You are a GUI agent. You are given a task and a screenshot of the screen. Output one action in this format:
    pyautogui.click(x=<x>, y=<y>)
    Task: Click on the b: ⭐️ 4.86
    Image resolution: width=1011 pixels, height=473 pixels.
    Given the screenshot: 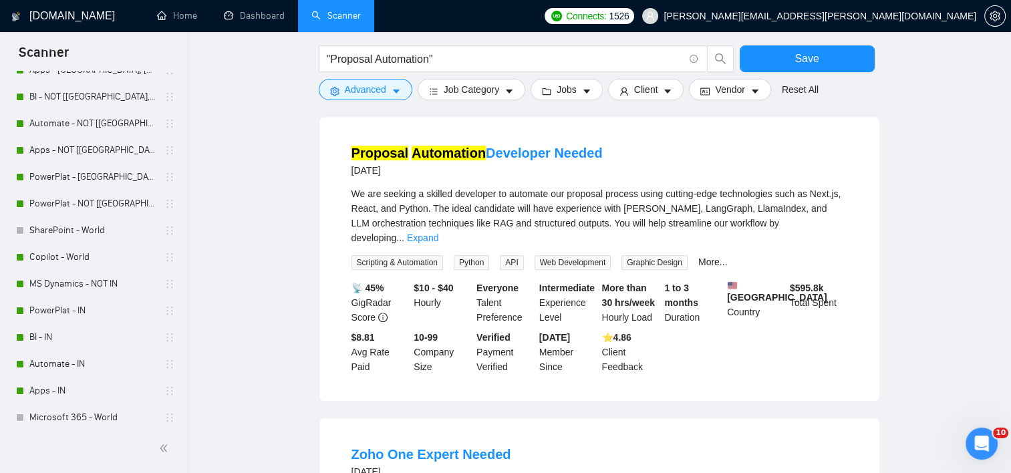 What is the action you would take?
    pyautogui.click(x=617, y=338)
    